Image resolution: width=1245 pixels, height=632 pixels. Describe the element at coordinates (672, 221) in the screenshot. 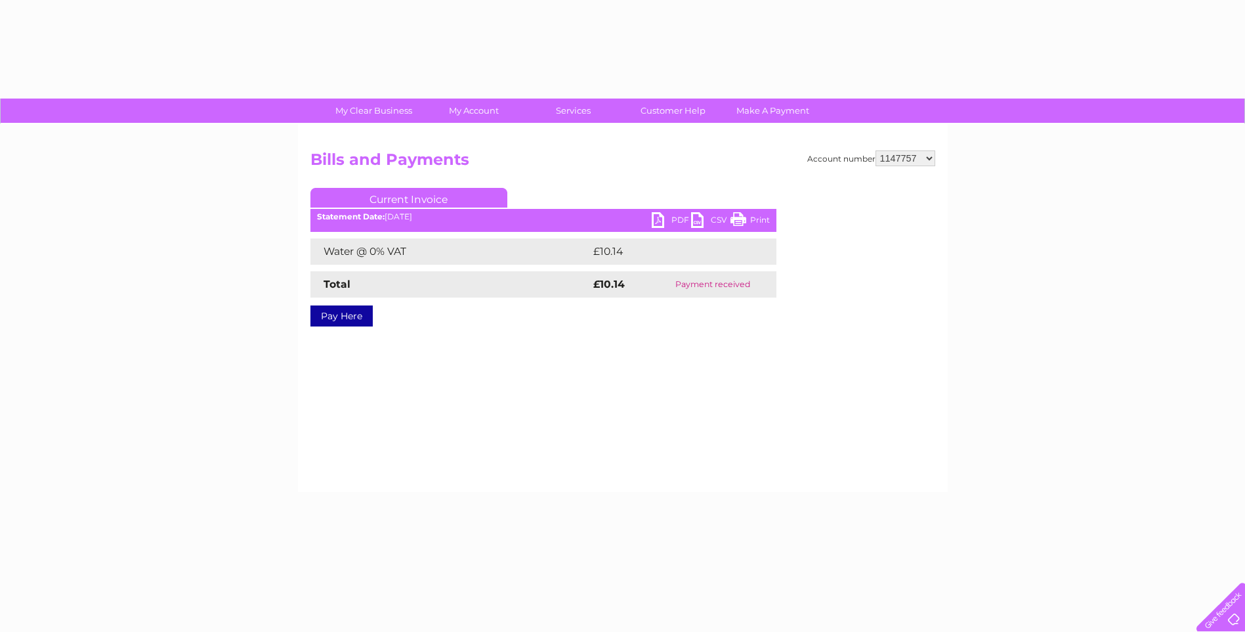

I see `a: PDF` at that location.